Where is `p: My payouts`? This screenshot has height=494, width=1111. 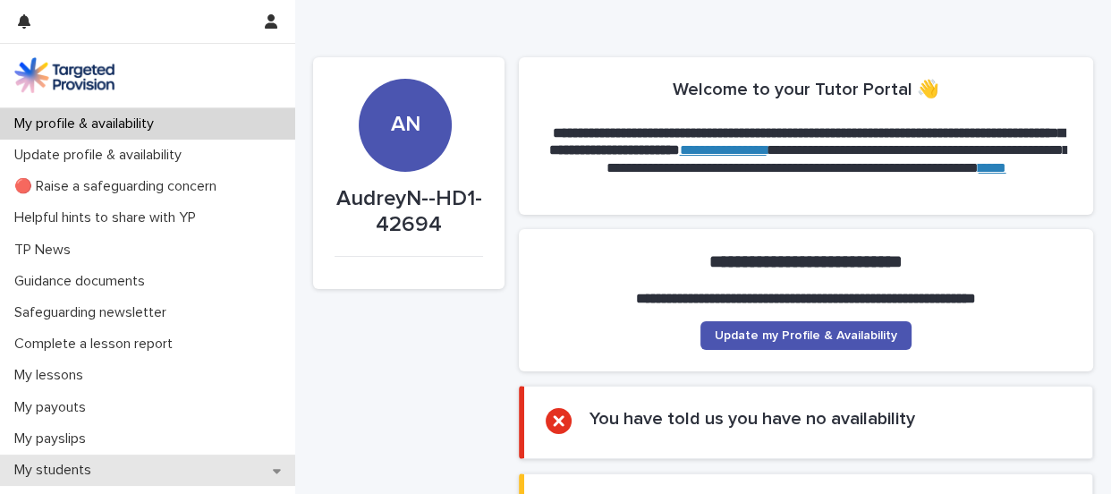 p: My payouts is located at coordinates (54, 407).